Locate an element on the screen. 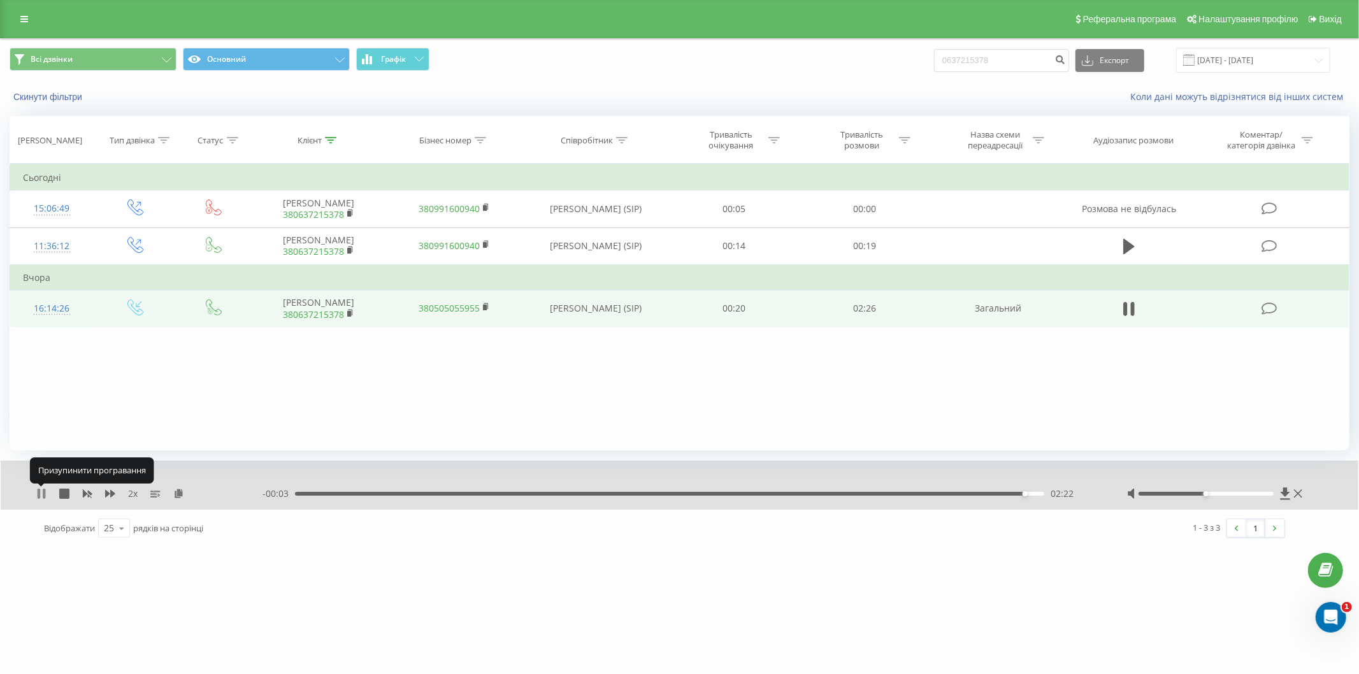 This screenshot has height=674, width=1359. button: Експорт is located at coordinates (1110, 61).